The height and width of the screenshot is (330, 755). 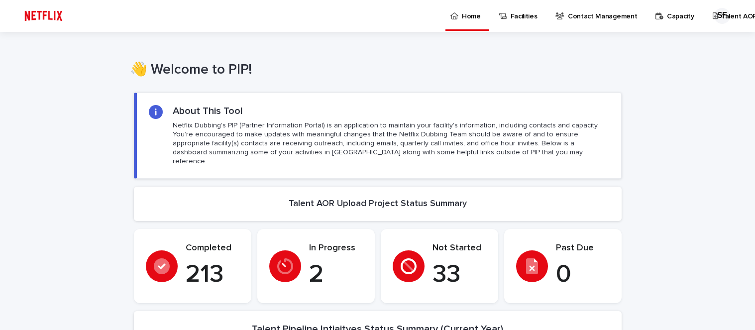 I want to click on p: Netflix Dubbing's PIP (Partner Information Portal) is an application to maintain your facility's ..., so click(x=390, y=143).